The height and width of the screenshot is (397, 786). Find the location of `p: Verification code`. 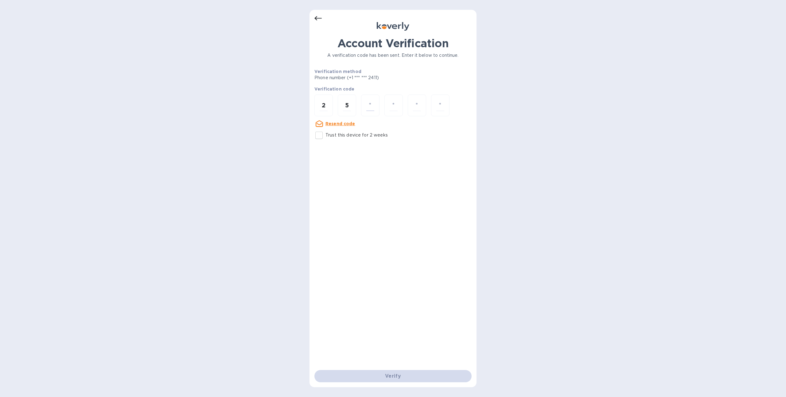

p: Verification code is located at coordinates (393, 89).